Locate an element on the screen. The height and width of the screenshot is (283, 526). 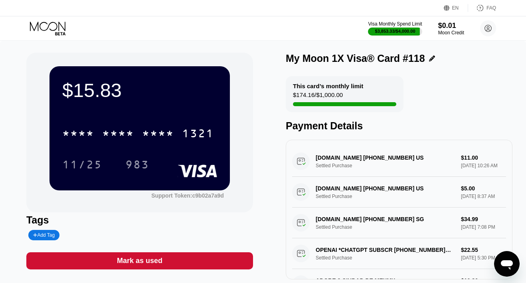
div: $15.83 is located at coordinates (140, 90).